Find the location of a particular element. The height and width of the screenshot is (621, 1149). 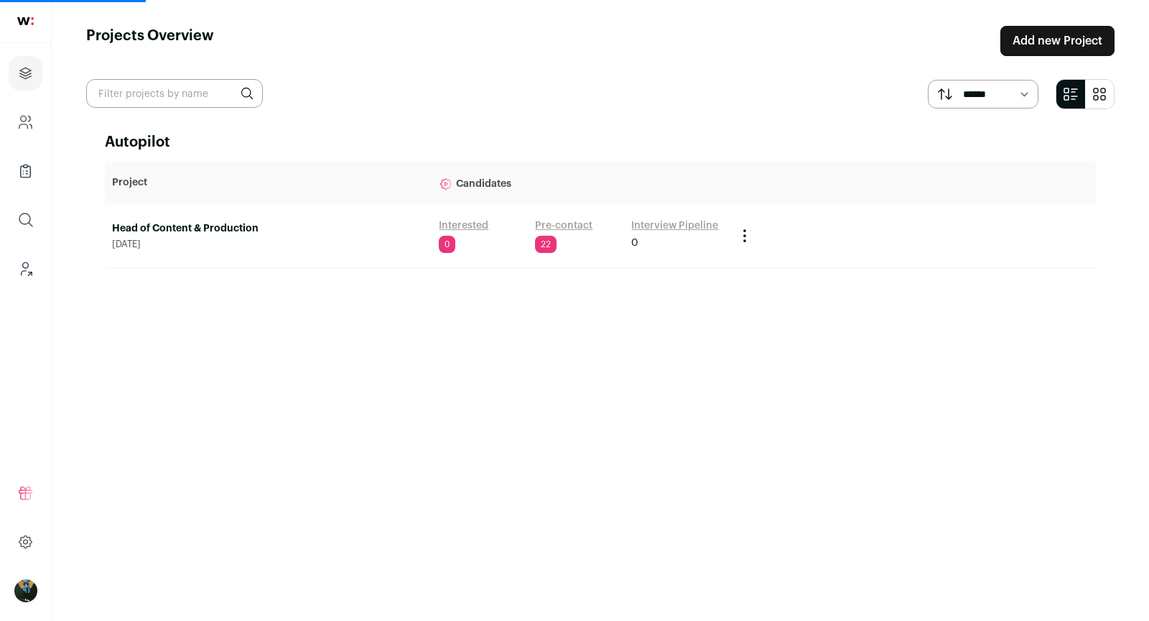

a: Company and ATS Settings is located at coordinates (25, 122).